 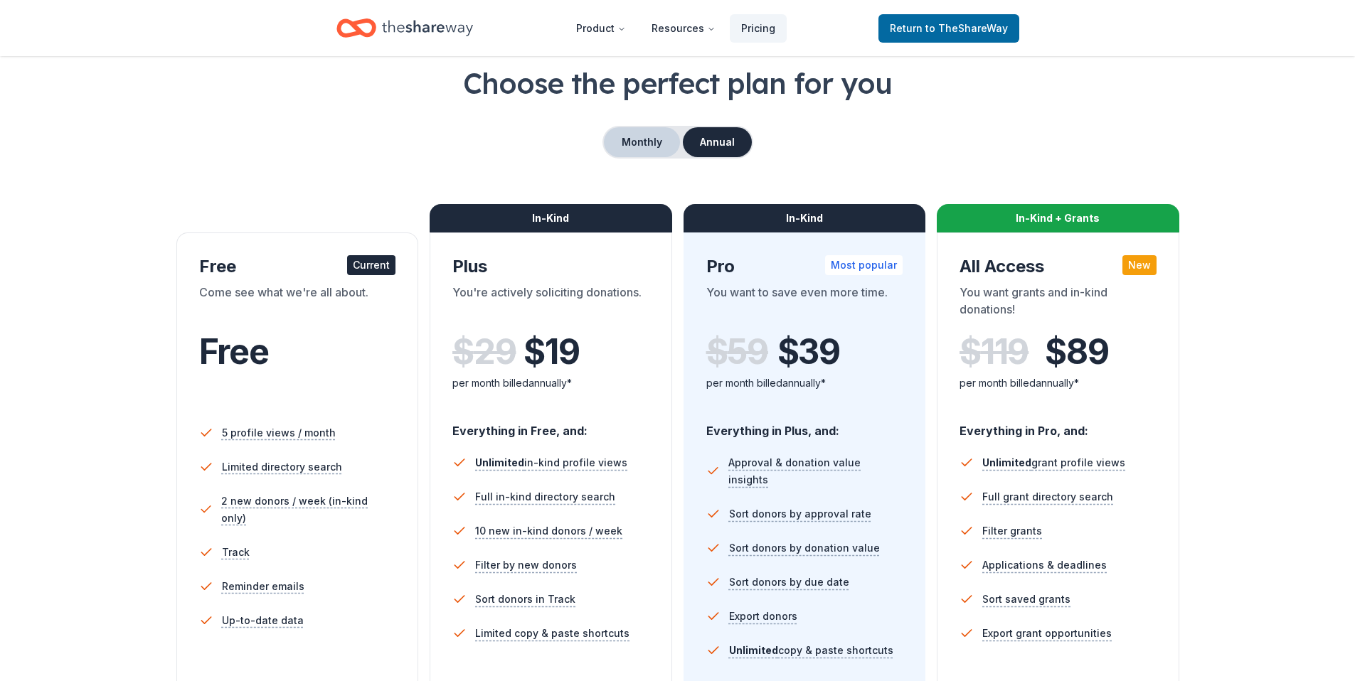 I want to click on span: Limited directory search, so click(x=282, y=467).